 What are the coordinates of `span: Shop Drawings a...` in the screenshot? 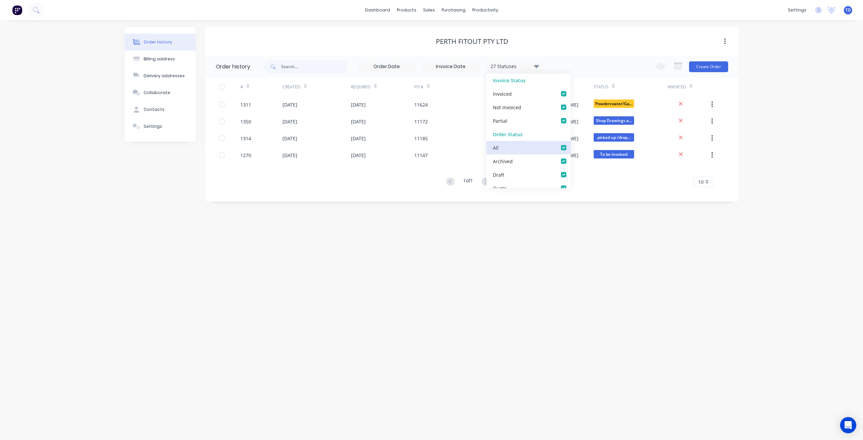 It's located at (614, 120).